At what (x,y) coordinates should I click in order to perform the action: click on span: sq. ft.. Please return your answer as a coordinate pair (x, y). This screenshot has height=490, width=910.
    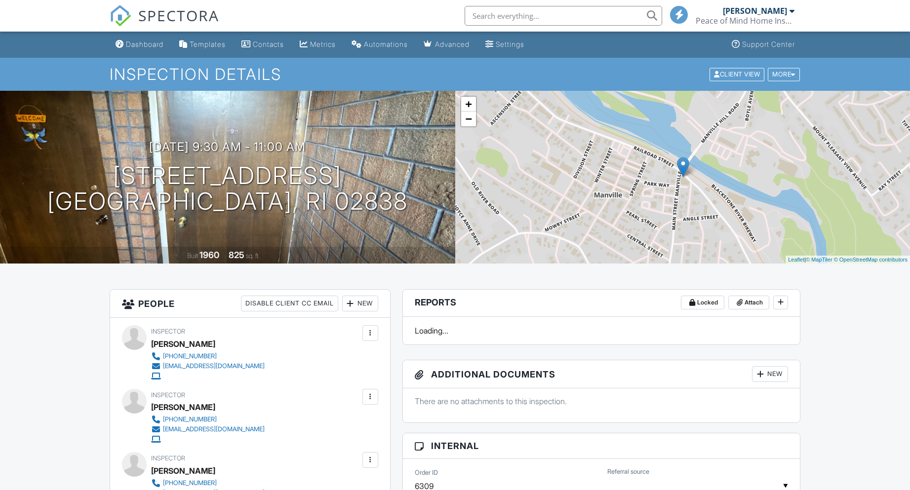
    Looking at the image, I should click on (253, 256).